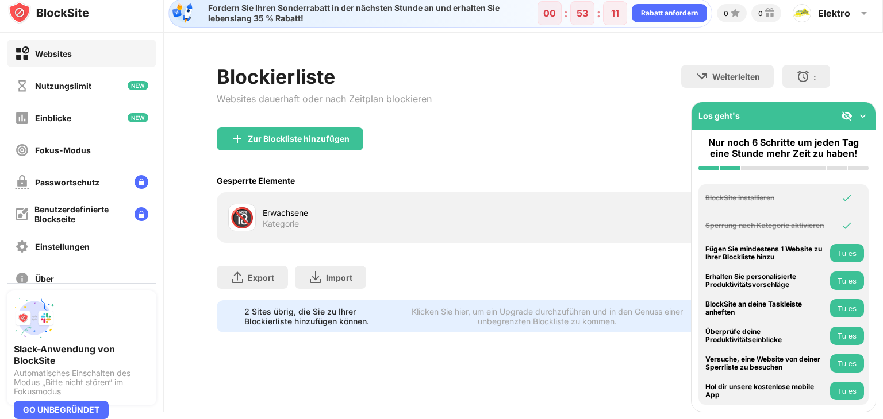  What do you see at coordinates (769, 13) in the screenshot?
I see `img: reward-small.svg` at bounding box center [769, 13].